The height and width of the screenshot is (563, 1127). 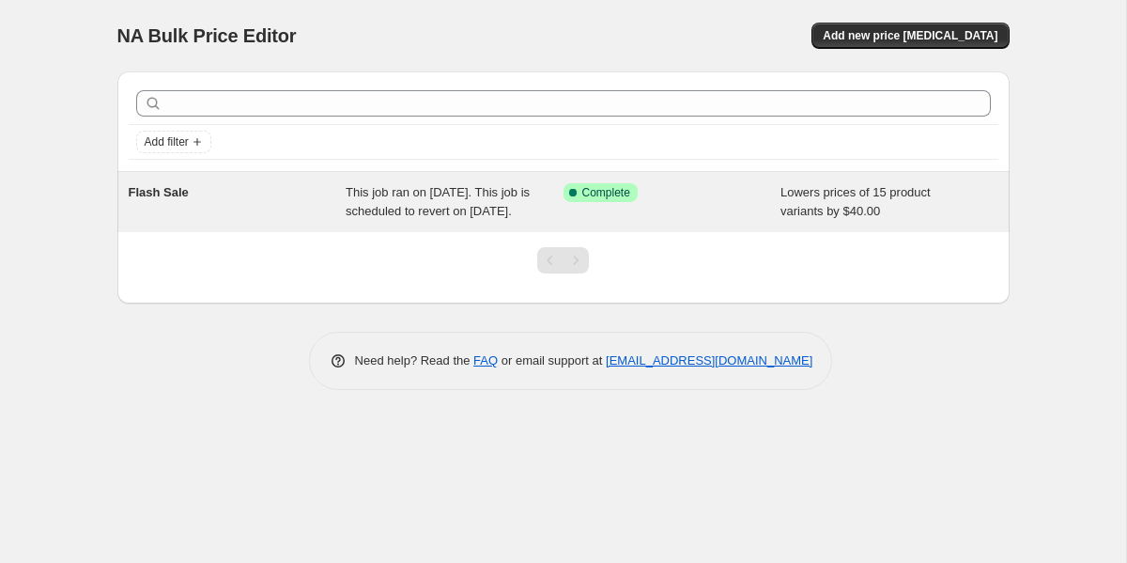 What do you see at coordinates (174, 142) in the screenshot?
I see `button: Add filter` at bounding box center [174, 142].